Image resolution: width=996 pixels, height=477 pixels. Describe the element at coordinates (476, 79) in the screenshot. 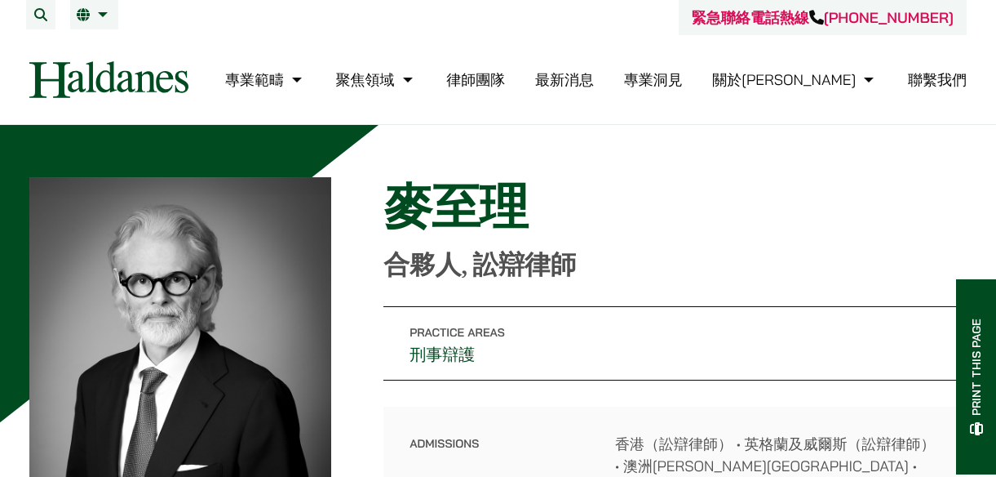

I see `a: 律師團隊` at that location.